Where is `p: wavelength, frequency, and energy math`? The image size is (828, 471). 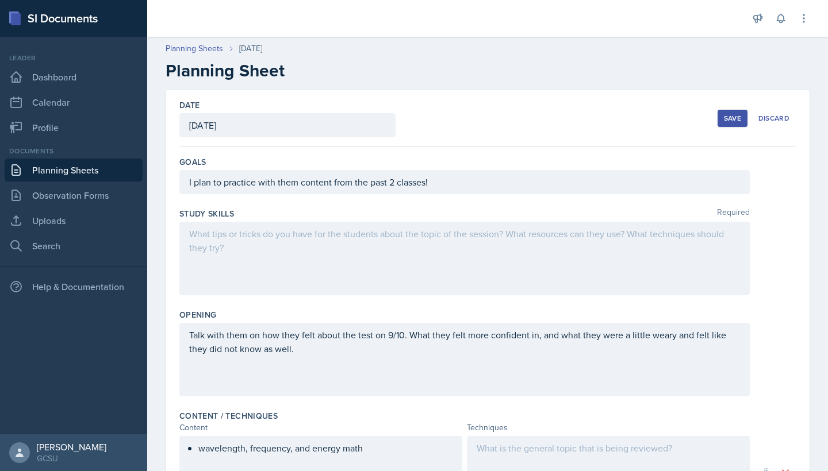
p: wavelength, frequency, and energy math is located at coordinates (325, 448).